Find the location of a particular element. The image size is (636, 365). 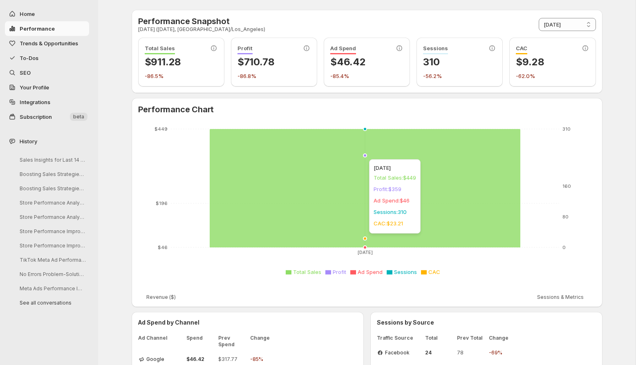

h2: Performance Snapshot is located at coordinates (201, 21).